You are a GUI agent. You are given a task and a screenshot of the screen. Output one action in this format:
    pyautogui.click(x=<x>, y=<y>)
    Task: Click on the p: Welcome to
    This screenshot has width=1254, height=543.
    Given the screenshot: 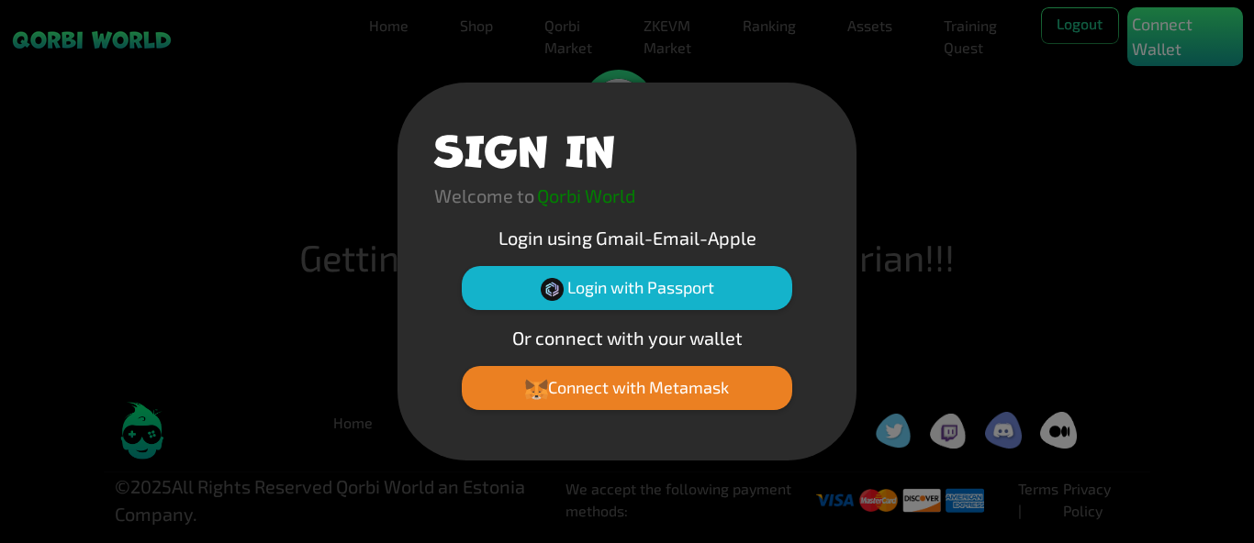 What is the action you would take?
    pyautogui.click(x=484, y=195)
    